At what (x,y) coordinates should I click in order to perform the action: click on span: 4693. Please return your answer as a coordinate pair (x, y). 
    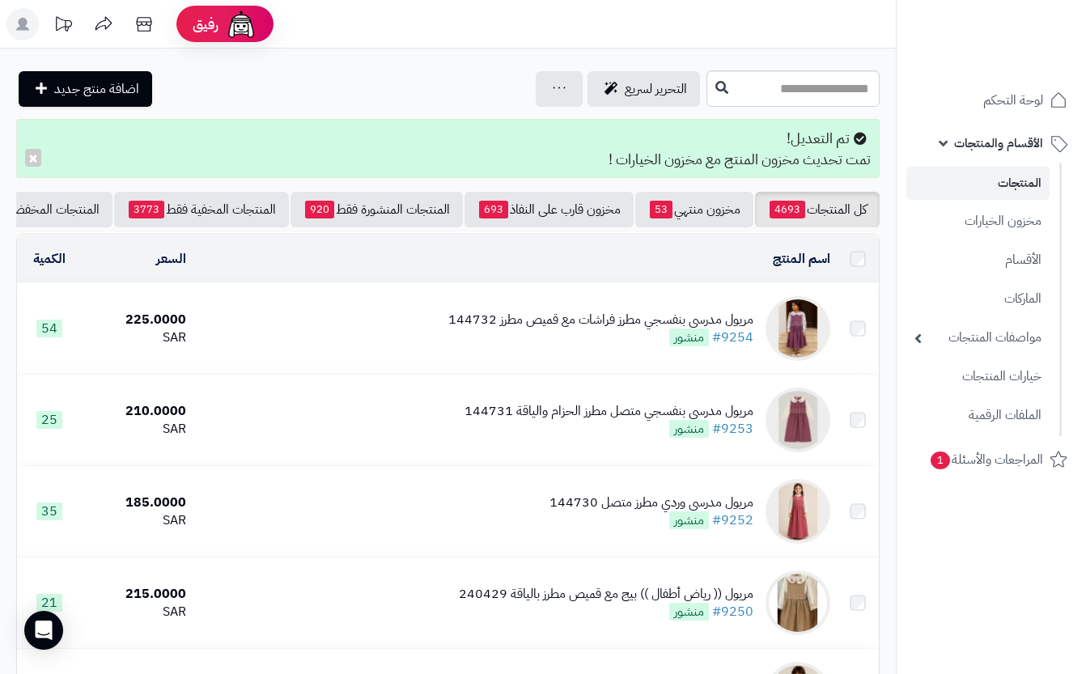
    Looking at the image, I should click on (787, 210).